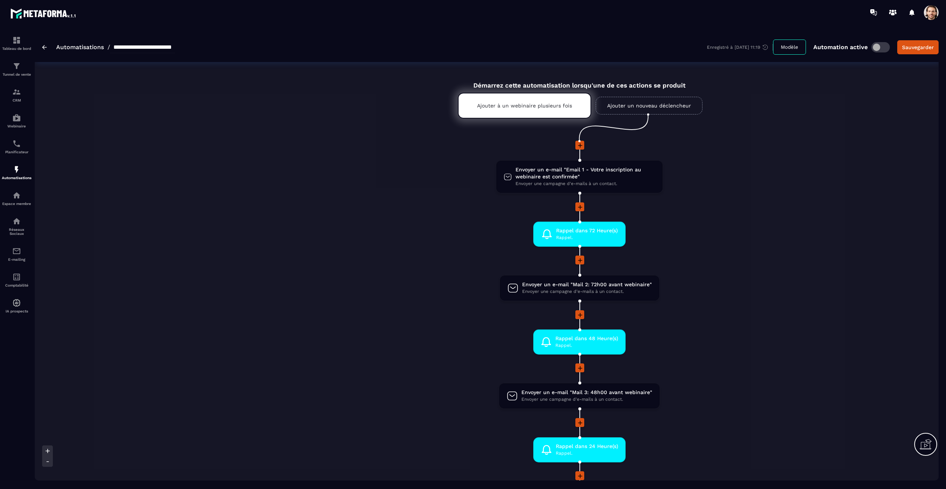 This screenshot has height=489, width=946. Describe the element at coordinates (44, 13) in the screenshot. I see `img: logo` at that location.